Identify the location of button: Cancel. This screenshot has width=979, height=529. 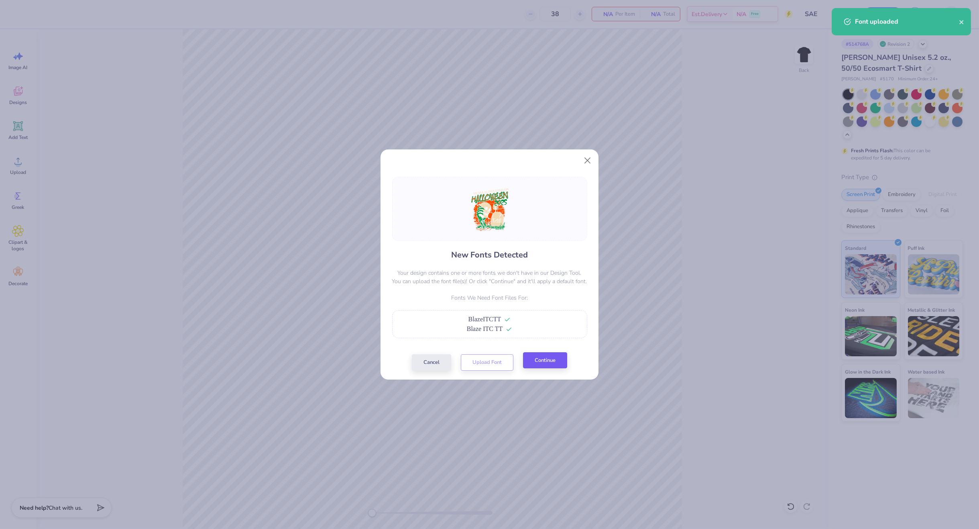
(432, 362).